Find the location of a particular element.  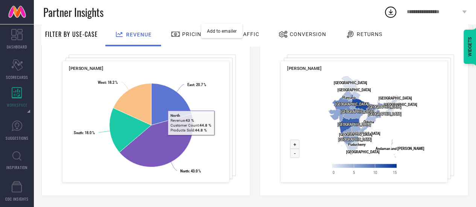

span: SUGGESTIONS is located at coordinates (17, 138).